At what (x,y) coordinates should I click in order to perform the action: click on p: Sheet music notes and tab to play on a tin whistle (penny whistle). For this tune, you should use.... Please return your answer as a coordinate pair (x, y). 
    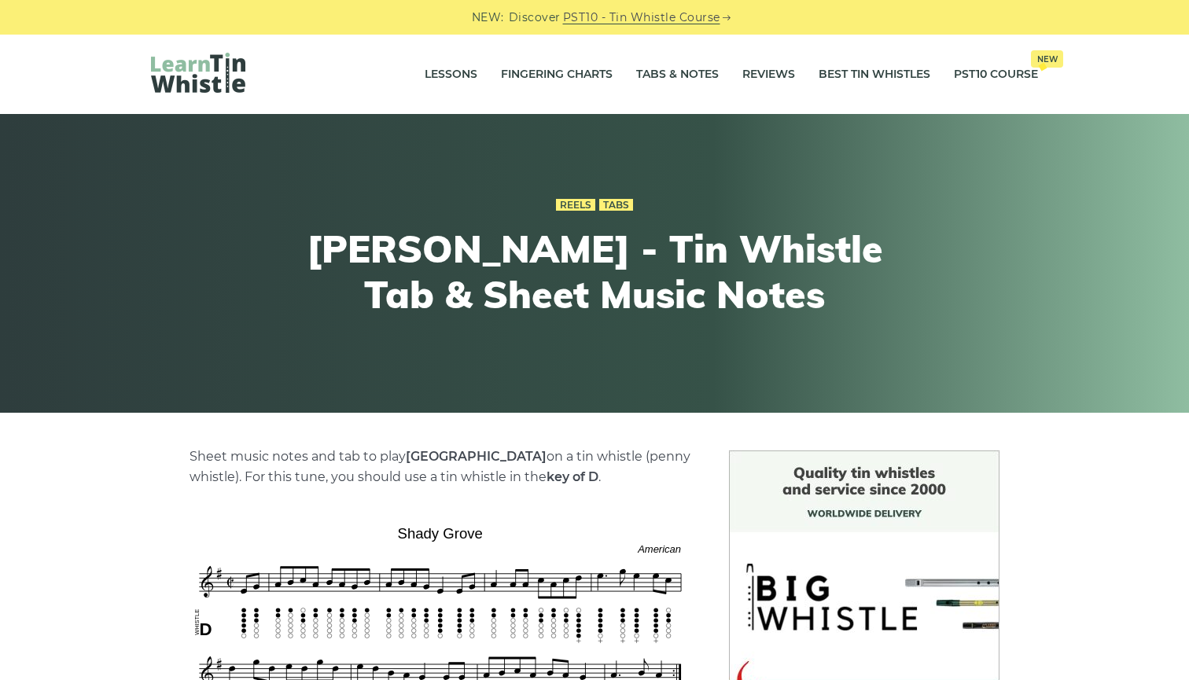
    Looking at the image, I should click on (440, 467).